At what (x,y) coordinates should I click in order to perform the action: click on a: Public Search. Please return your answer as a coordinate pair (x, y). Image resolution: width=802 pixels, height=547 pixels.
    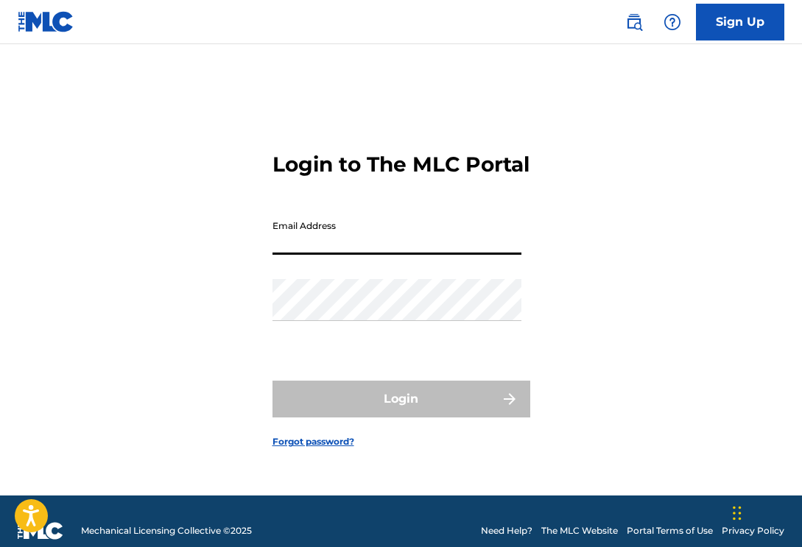
    Looking at the image, I should click on (634, 22).